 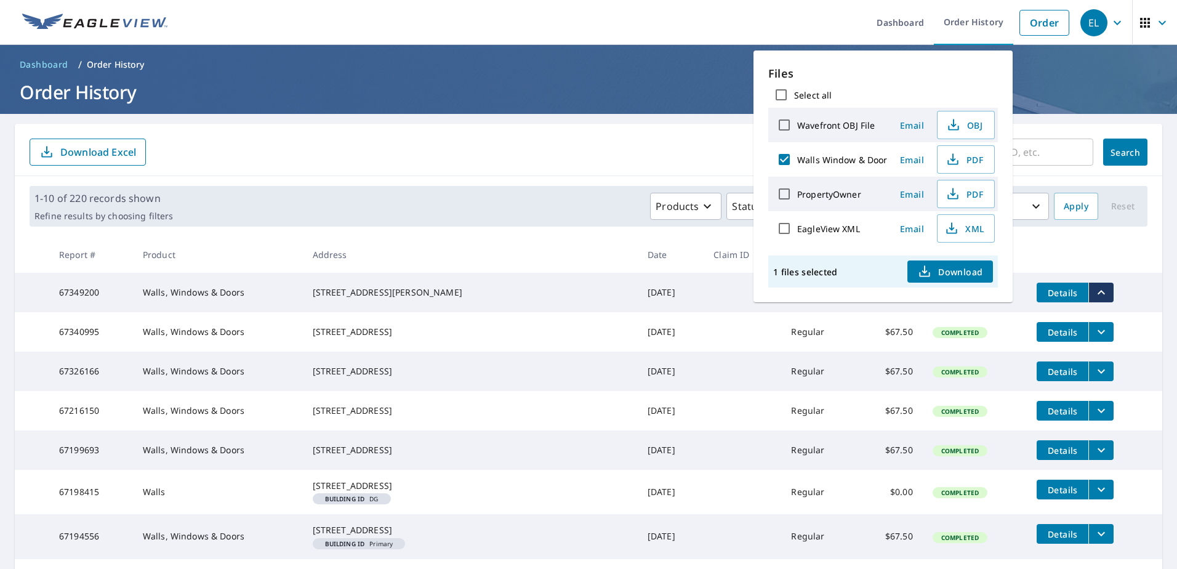 I want to click on th: Report #, so click(x=91, y=254).